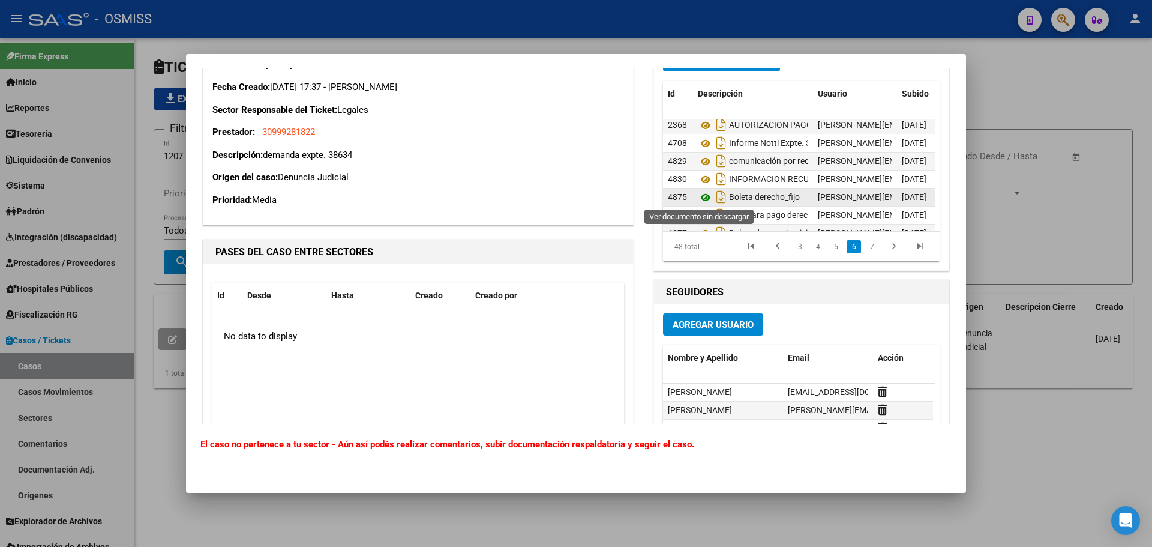  Describe the element at coordinates (778, 247) in the screenshot. I see `a: go to previous page` at that location.